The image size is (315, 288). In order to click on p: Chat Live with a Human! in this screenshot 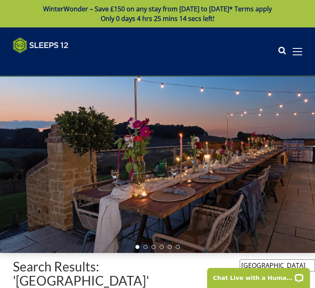, I will do `click(51, 15)`.